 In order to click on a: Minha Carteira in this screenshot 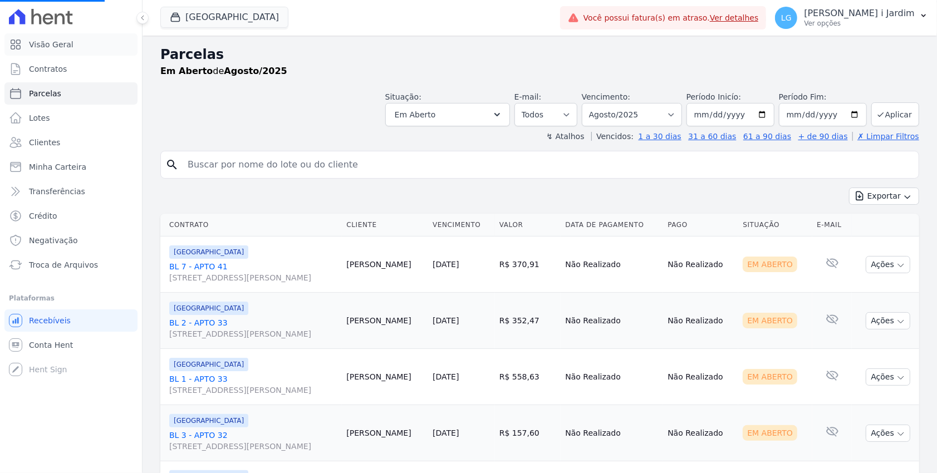, I will do `click(71, 167)`.